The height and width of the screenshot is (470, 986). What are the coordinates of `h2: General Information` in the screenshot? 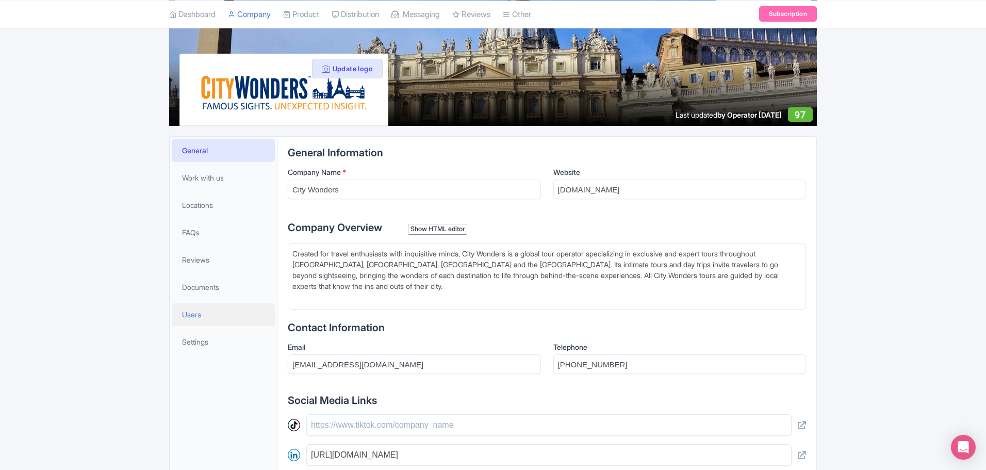 It's located at (547, 153).